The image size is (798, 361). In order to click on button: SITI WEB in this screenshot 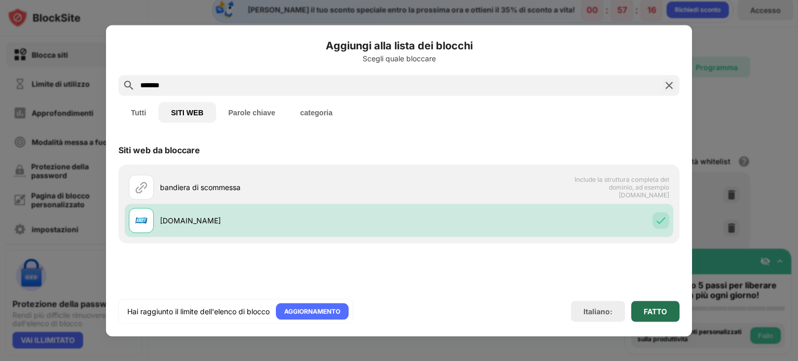, I will do `click(187, 112)`.